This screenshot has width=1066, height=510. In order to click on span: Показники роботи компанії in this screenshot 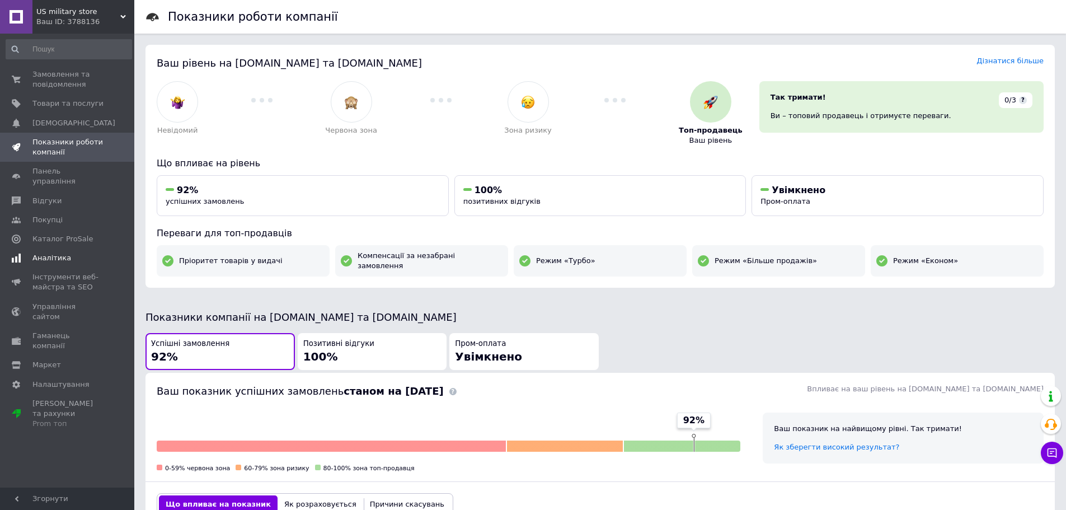, I will do `click(68, 147)`.